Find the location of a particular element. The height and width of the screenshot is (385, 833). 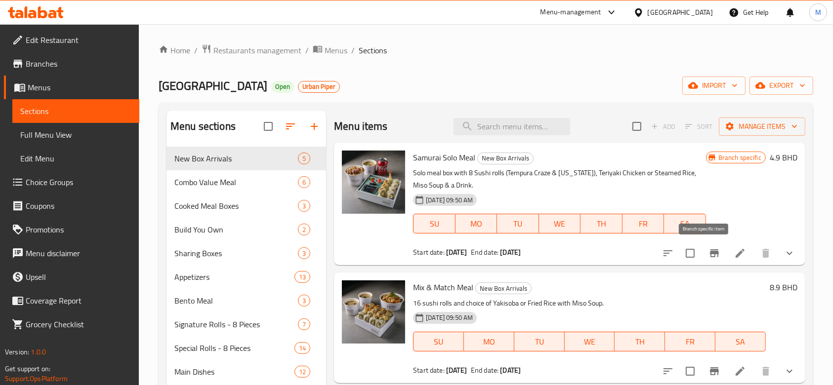

a: Menus is located at coordinates (330, 50).